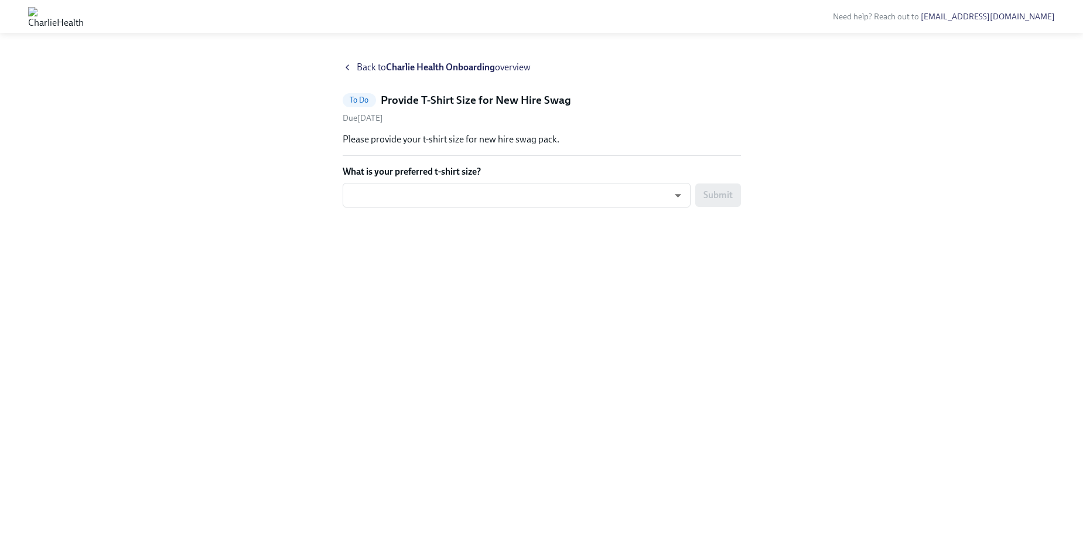 The height and width of the screenshot is (534, 1083). I want to click on strong: Charlie Health Onboarding, so click(441, 67).